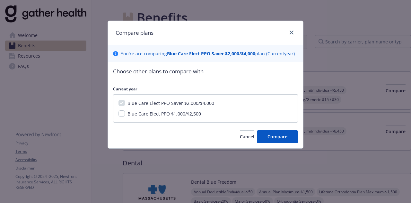  What do you see at coordinates (277, 136) in the screenshot?
I see `span: Compare` at bounding box center [277, 136].